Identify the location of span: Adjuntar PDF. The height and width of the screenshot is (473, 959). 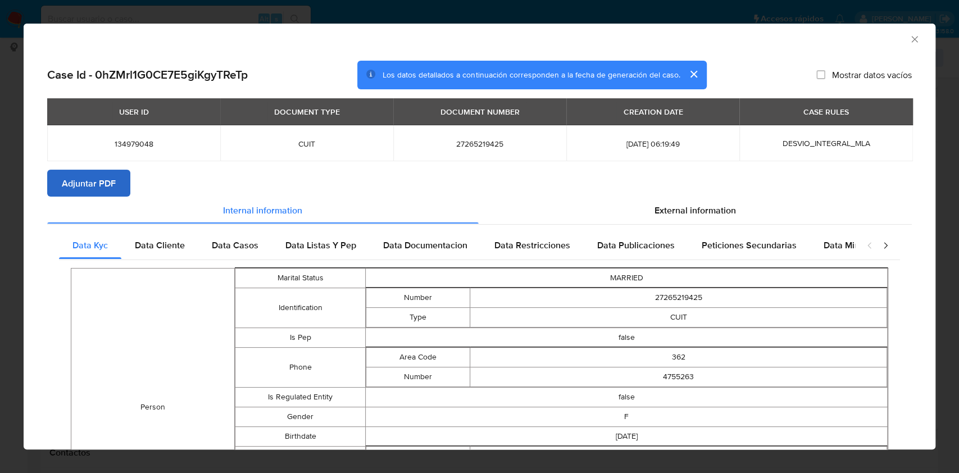
(89, 183).